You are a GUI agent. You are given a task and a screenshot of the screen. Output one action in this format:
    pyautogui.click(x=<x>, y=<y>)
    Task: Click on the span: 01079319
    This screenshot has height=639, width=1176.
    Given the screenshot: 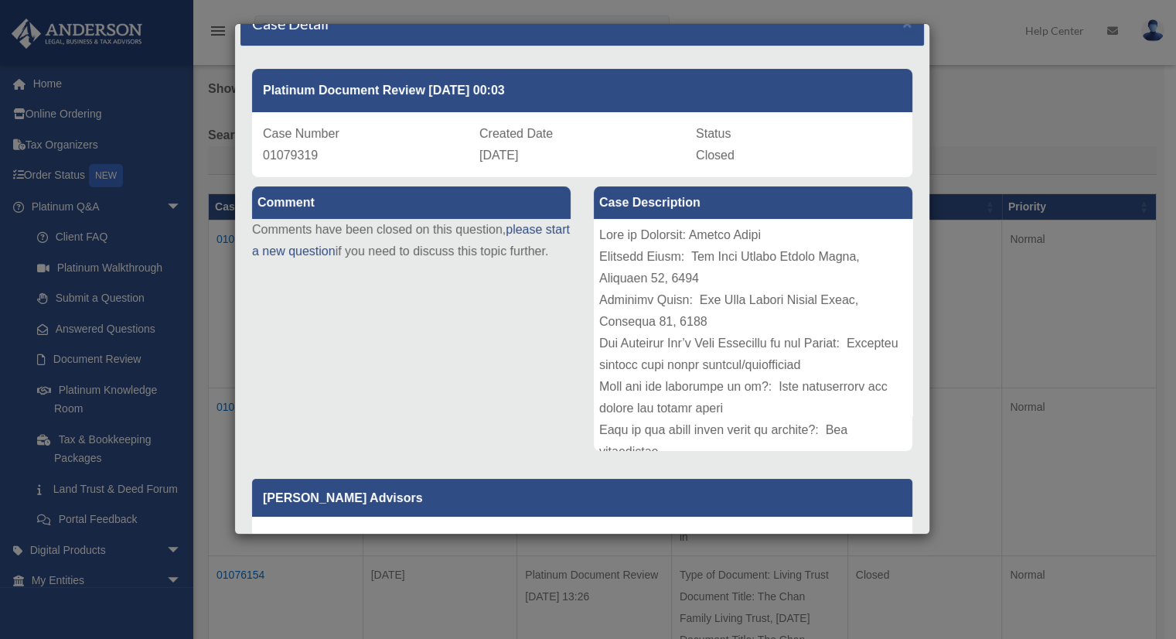 What is the action you would take?
    pyautogui.click(x=290, y=155)
    